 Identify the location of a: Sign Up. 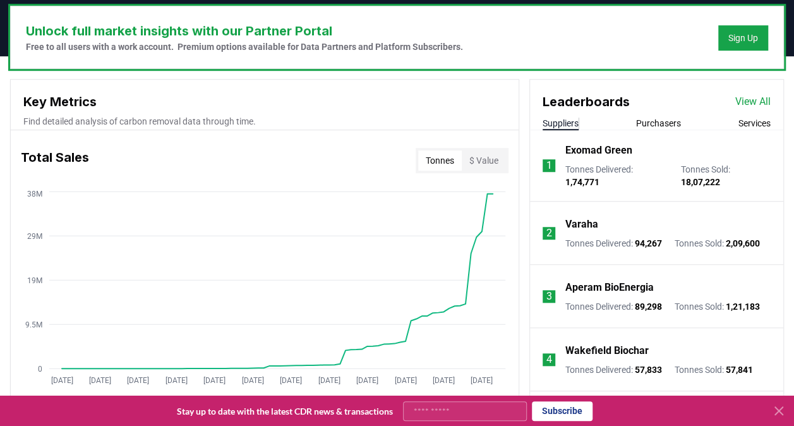
(743, 38).